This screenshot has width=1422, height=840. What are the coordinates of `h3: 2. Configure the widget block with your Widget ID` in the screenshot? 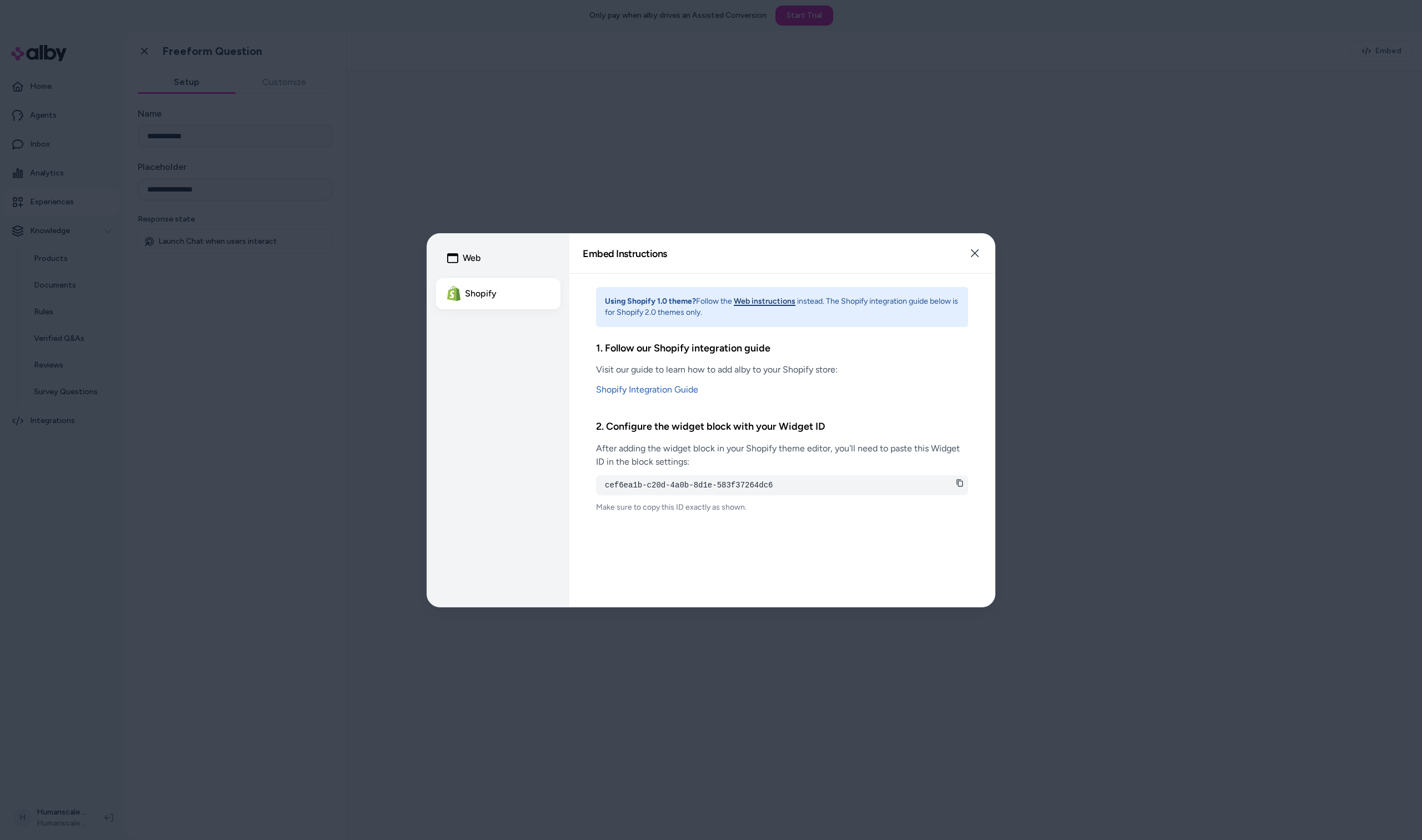 It's located at (782, 426).